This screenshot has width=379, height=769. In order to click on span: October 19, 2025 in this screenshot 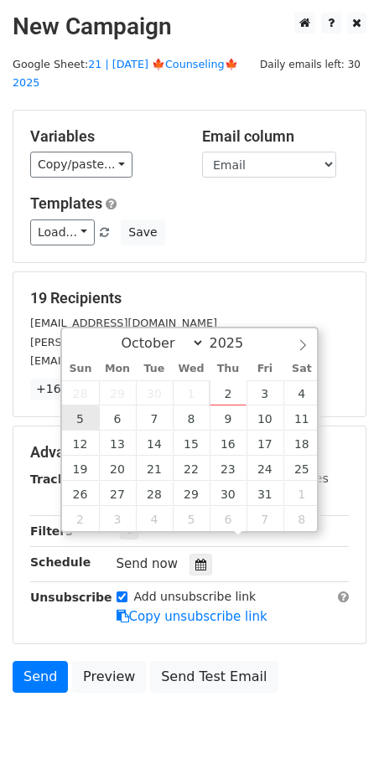, I will do `click(80, 468)`.